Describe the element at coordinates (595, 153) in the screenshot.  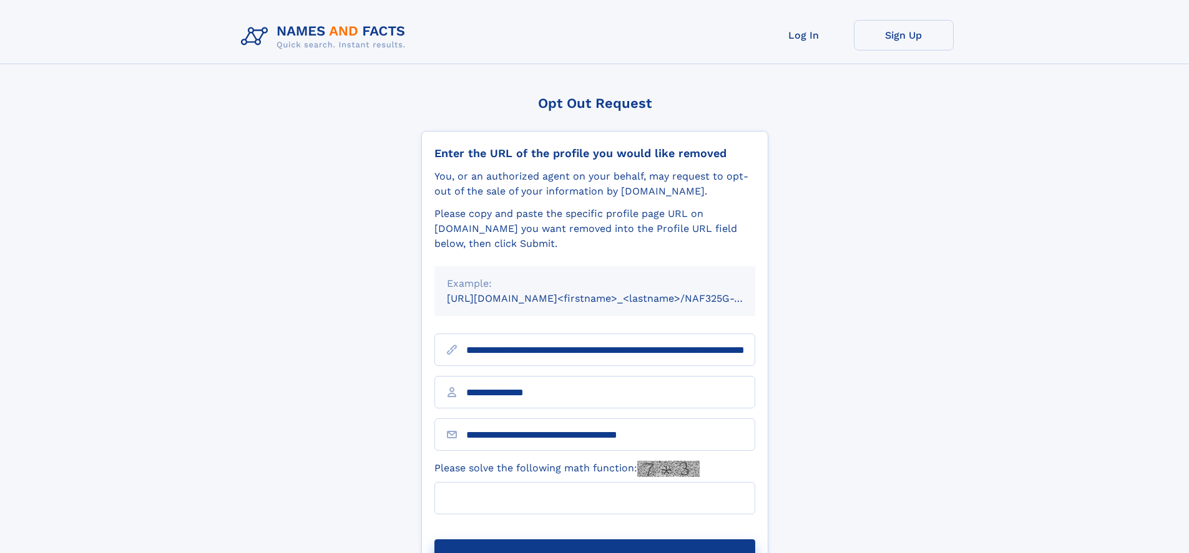
I see `div: Enter the URL of the profile you would like removed` at that location.